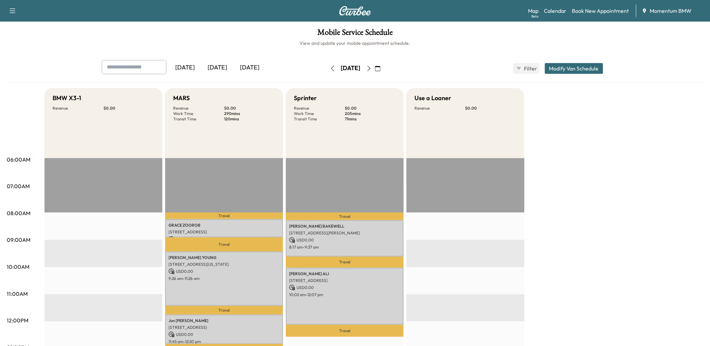 The width and height of the screenshot is (710, 346). Describe the element at coordinates (555, 11) in the screenshot. I see `a: Calendar` at that location.